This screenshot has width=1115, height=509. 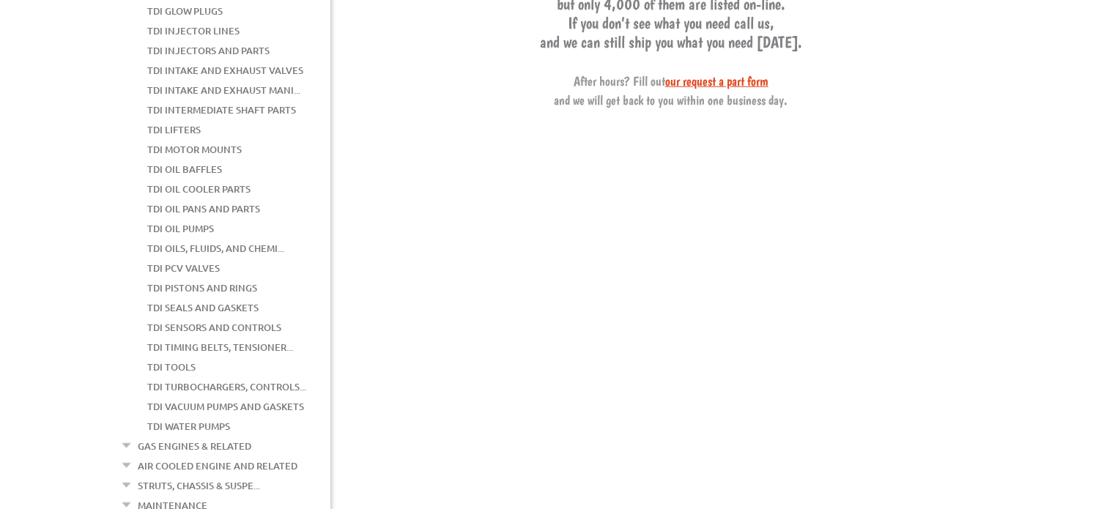 What do you see at coordinates (225, 70) in the screenshot?
I see `a: TDI Intake and Exhaust Valves` at bounding box center [225, 70].